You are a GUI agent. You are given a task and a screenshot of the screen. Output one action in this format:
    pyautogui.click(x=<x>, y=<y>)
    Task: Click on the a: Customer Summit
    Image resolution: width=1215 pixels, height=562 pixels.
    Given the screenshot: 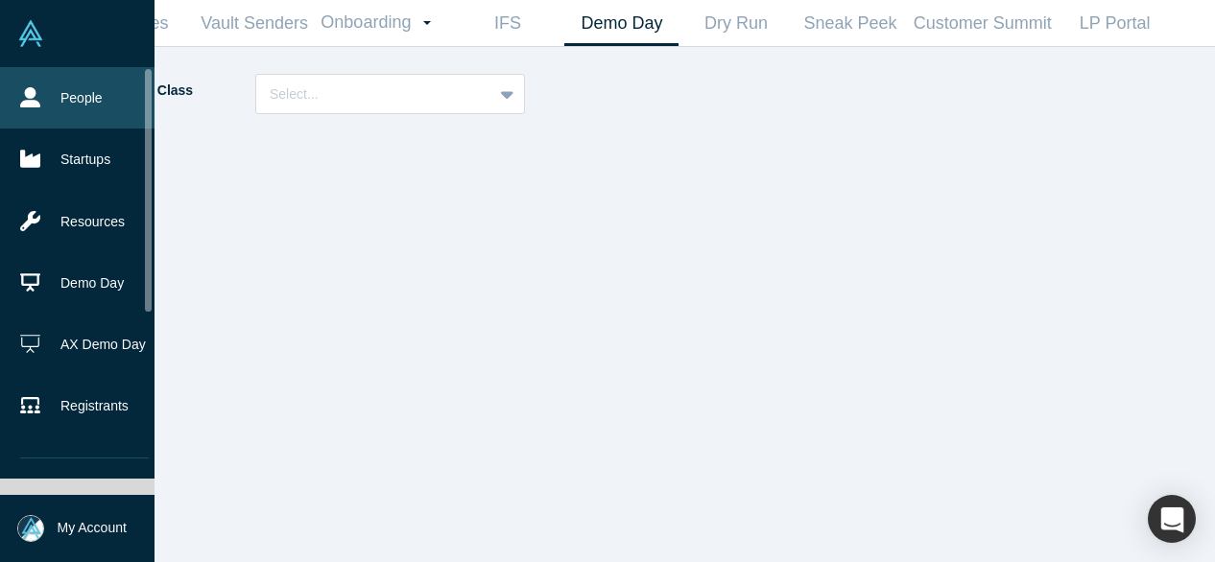 What is the action you would take?
    pyautogui.click(x=982, y=23)
    